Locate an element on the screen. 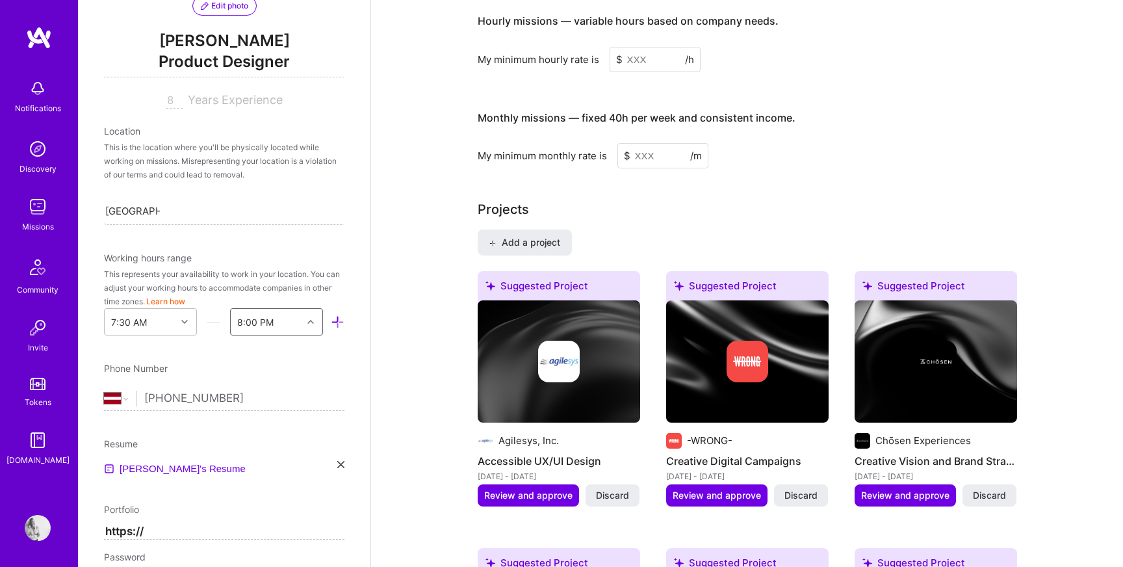 The height and width of the screenshot is (567, 1123). div: Notifications is located at coordinates (38, 108).